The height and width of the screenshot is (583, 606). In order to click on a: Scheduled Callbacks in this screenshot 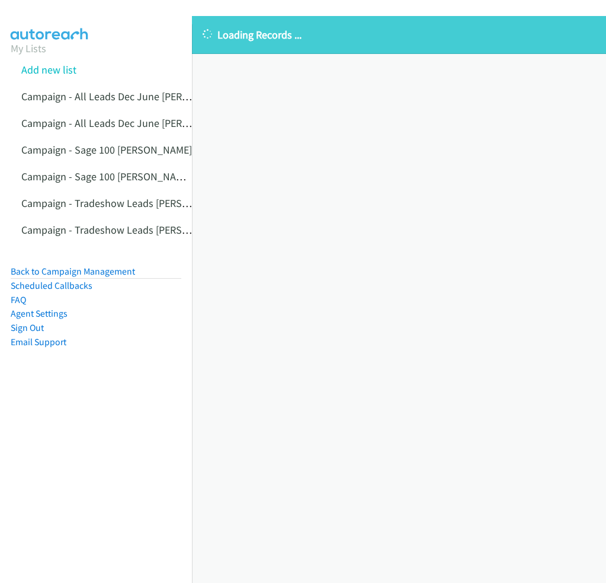, I will do `click(52, 285)`.